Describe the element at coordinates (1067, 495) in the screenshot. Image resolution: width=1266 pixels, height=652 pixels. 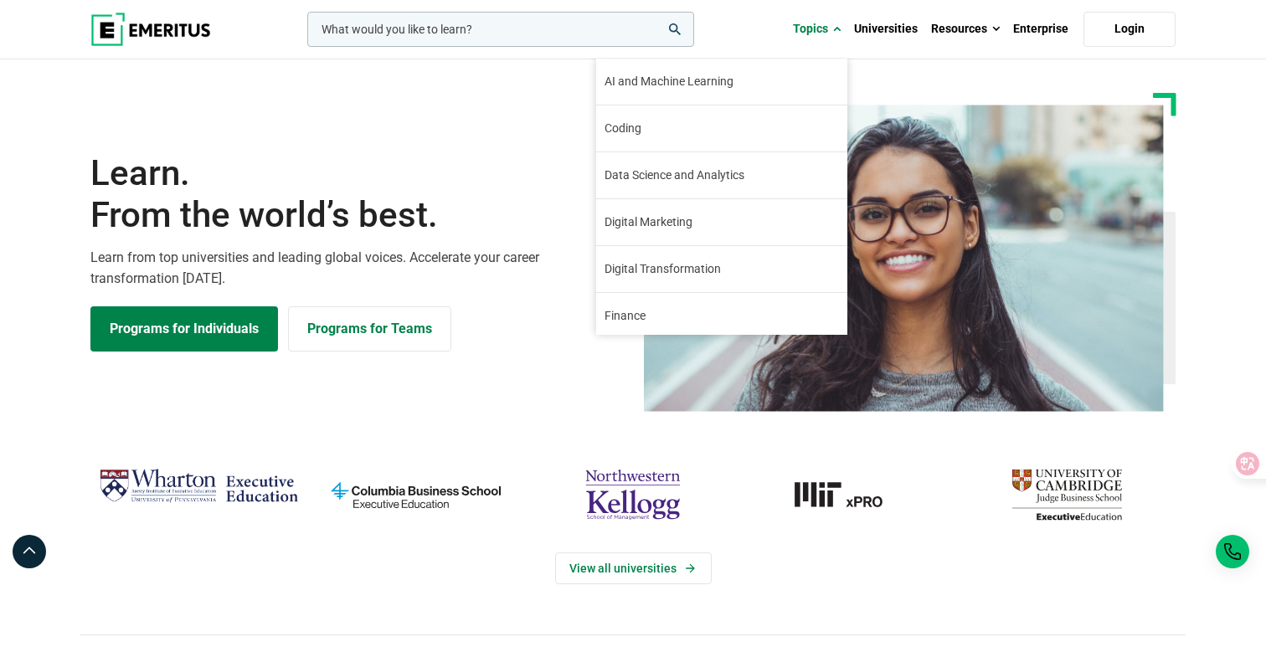
I see `a: cambridge-judge-business-school` at that location.